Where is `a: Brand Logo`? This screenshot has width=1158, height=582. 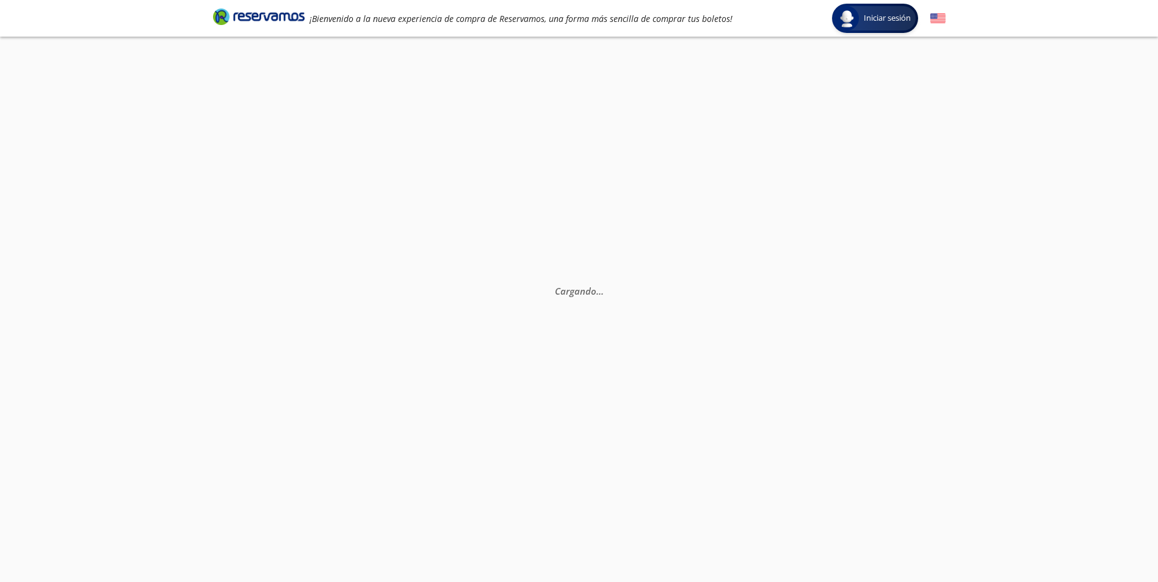
a: Brand Logo is located at coordinates (259, 18).